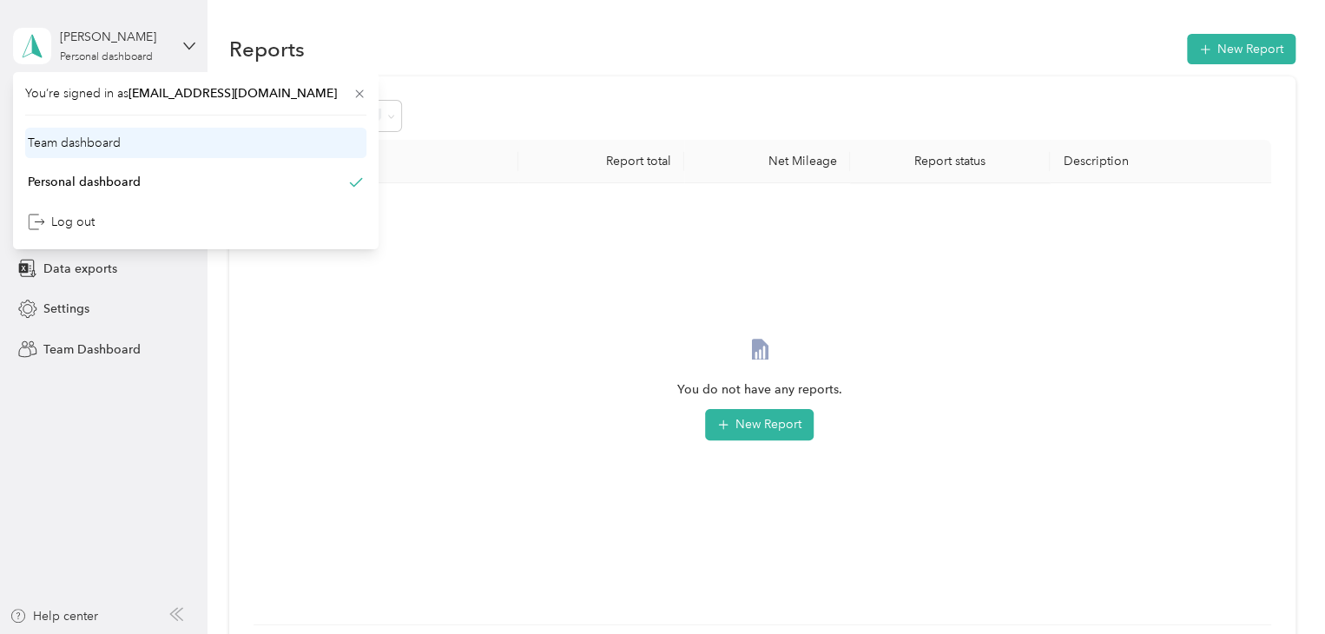  Describe the element at coordinates (601, 162) in the screenshot. I see `th: Report total` at that location.